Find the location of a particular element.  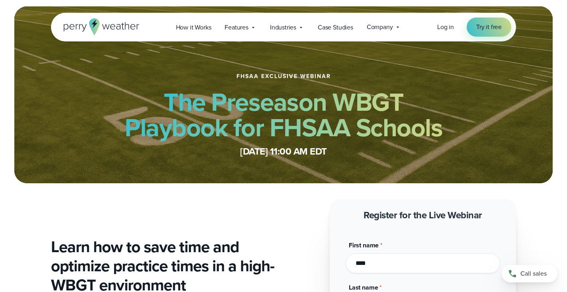

span: Case Studies is located at coordinates (335, 27).